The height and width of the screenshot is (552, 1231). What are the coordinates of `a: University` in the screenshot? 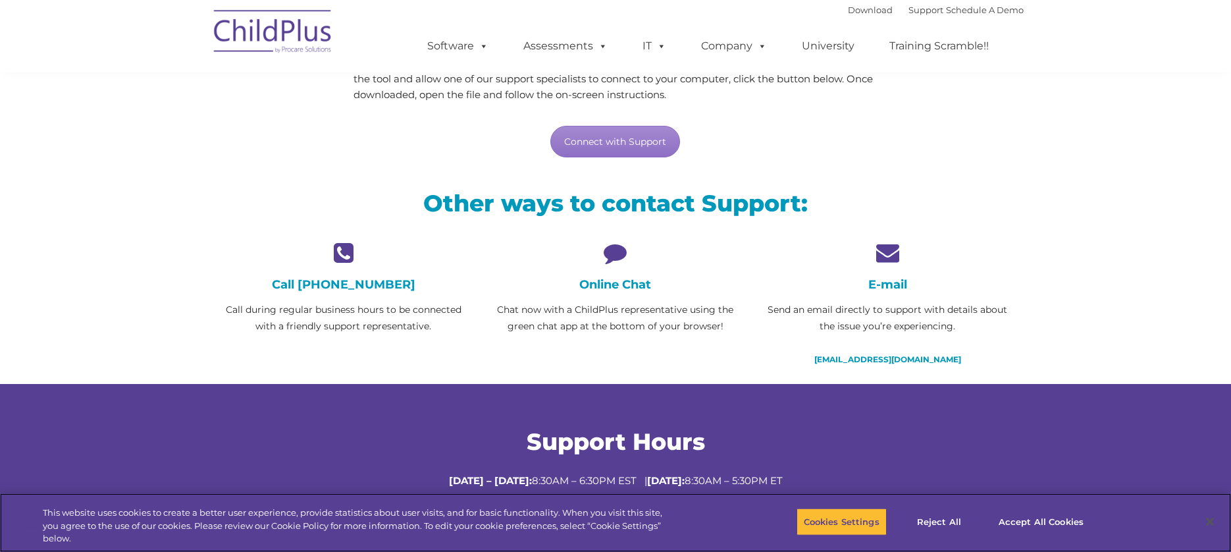 It's located at (828, 46).